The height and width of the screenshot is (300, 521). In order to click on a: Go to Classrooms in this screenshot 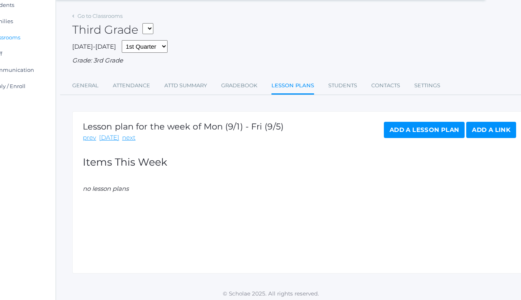, I will do `click(100, 16)`.